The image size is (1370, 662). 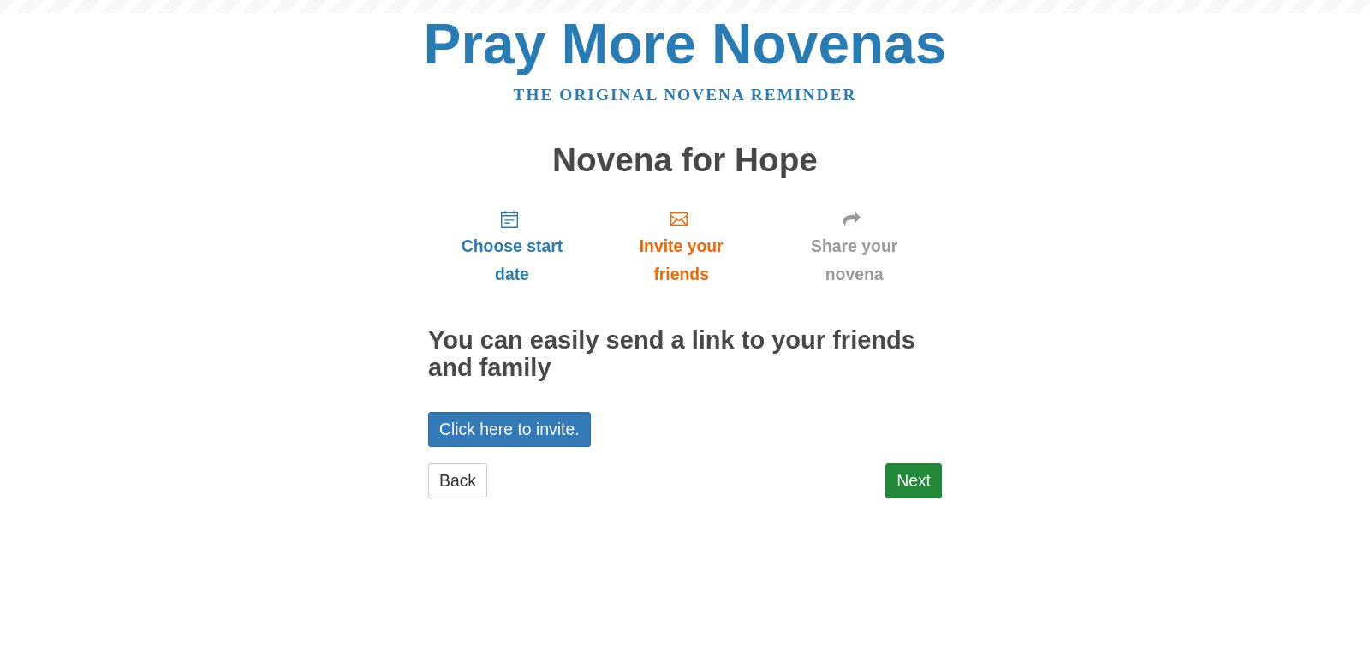 I want to click on h1: Novena for Hope, so click(x=685, y=160).